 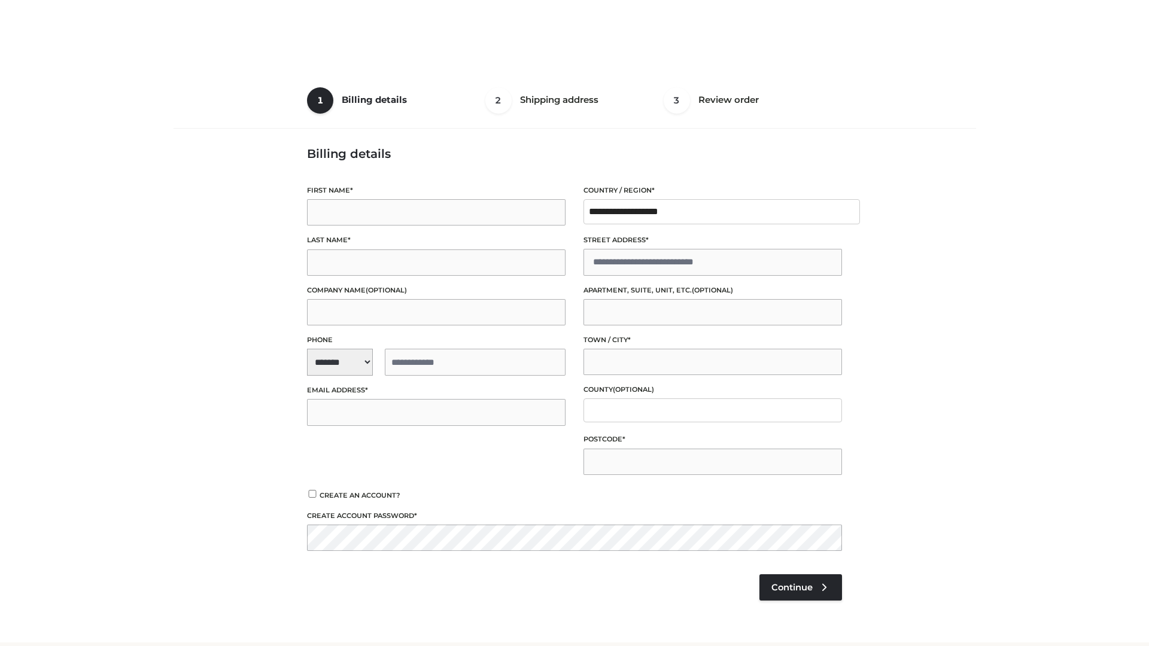 What do you see at coordinates (559, 99) in the screenshot?
I see `span: Shipping address` at bounding box center [559, 99].